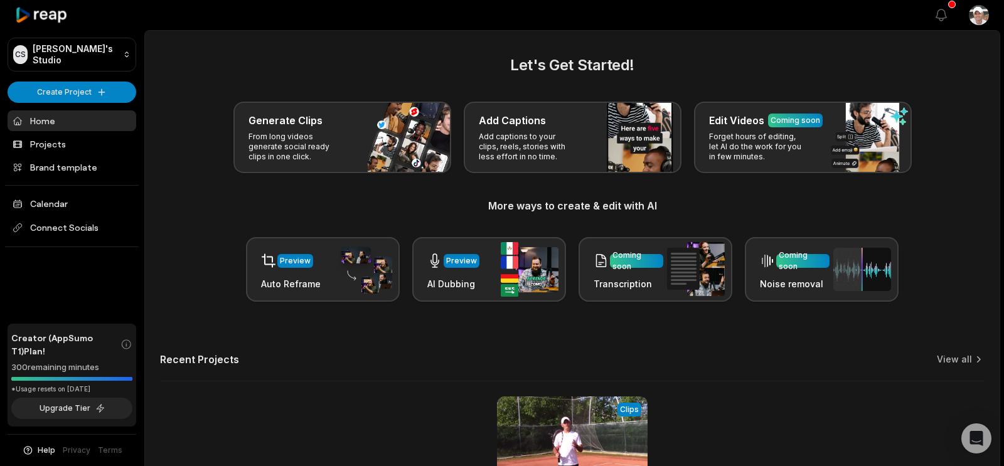  Describe the element at coordinates (976, 438) in the screenshot. I see `div: Open Intercom Messenger` at that location.